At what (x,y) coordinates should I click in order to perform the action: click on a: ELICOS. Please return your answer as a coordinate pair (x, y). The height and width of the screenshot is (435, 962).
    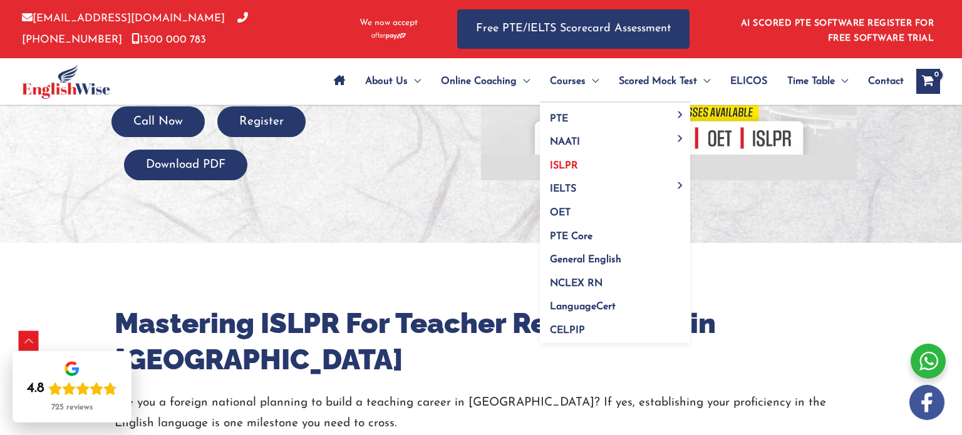
    Looking at the image, I should click on (748, 81).